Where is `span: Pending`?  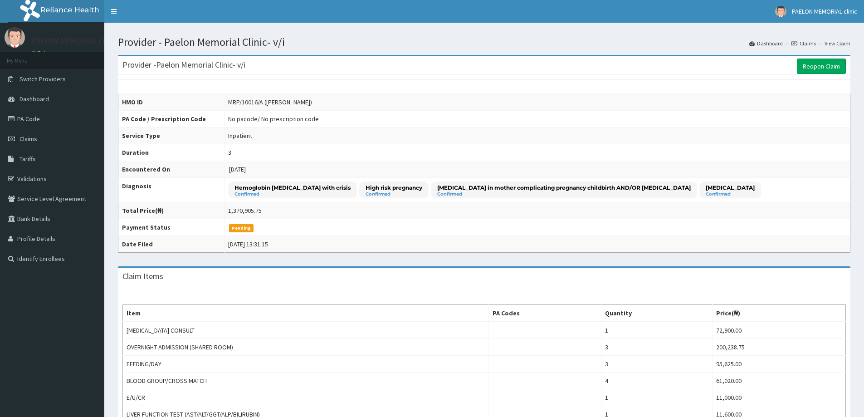 span: Pending is located at coordinates (241, 228).